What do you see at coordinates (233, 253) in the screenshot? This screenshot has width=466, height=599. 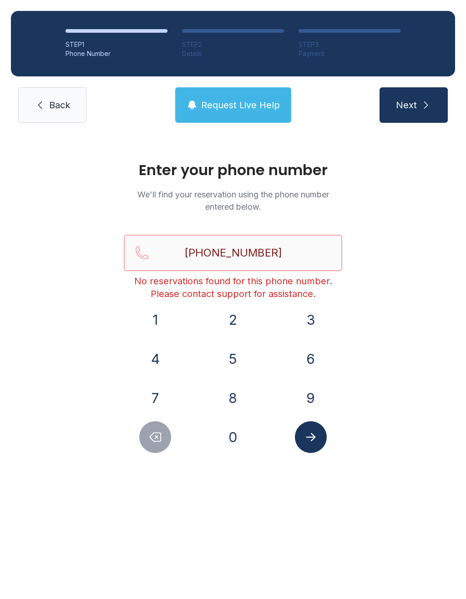 I see `input: Reservation phone number` at bounding box center [233, 253].